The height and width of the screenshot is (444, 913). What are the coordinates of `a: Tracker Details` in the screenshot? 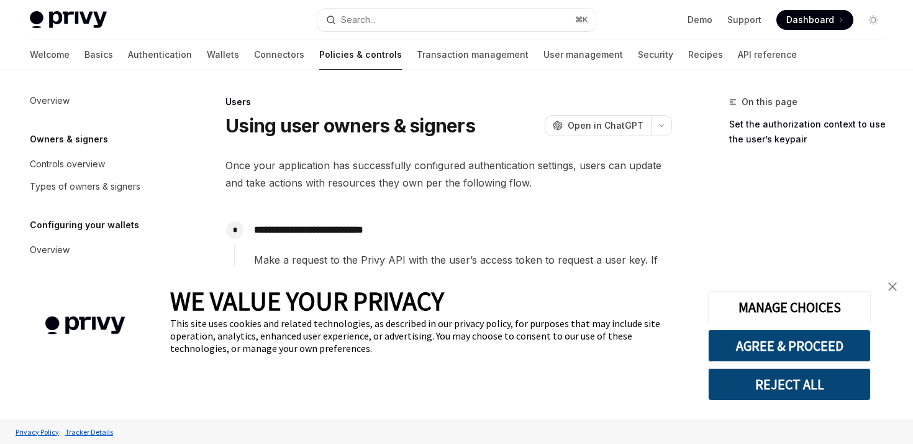 It's located at (89, 431).